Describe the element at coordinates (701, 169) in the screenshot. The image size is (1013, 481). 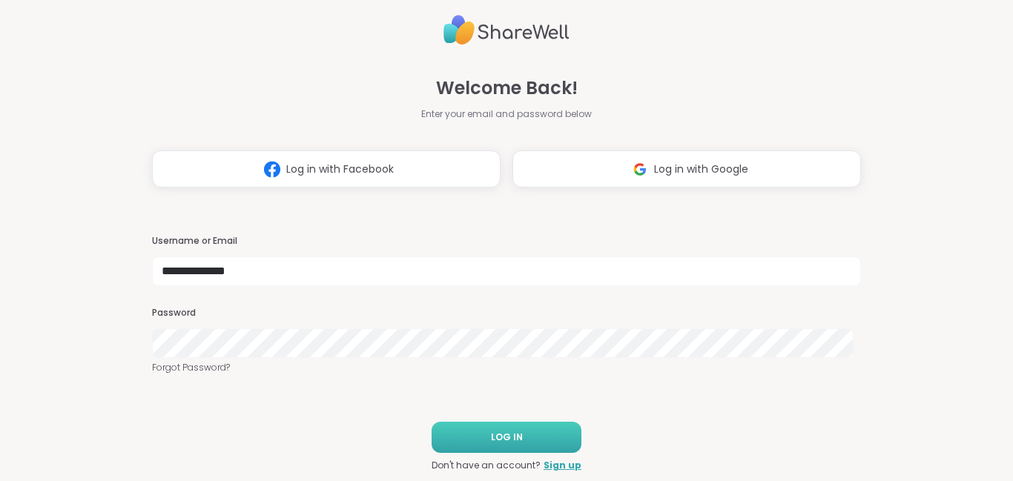
I see `span: Log in with Google` at that location.